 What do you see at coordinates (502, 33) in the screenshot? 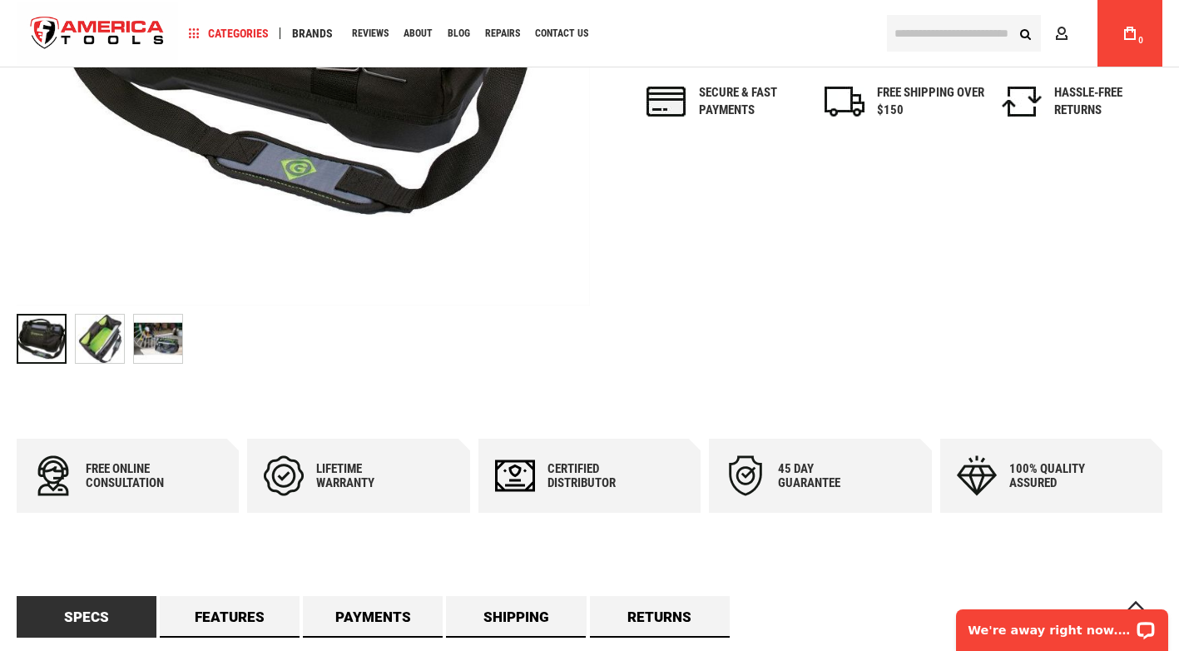
I see `span: Repairs` at bounding box center [502, 33].